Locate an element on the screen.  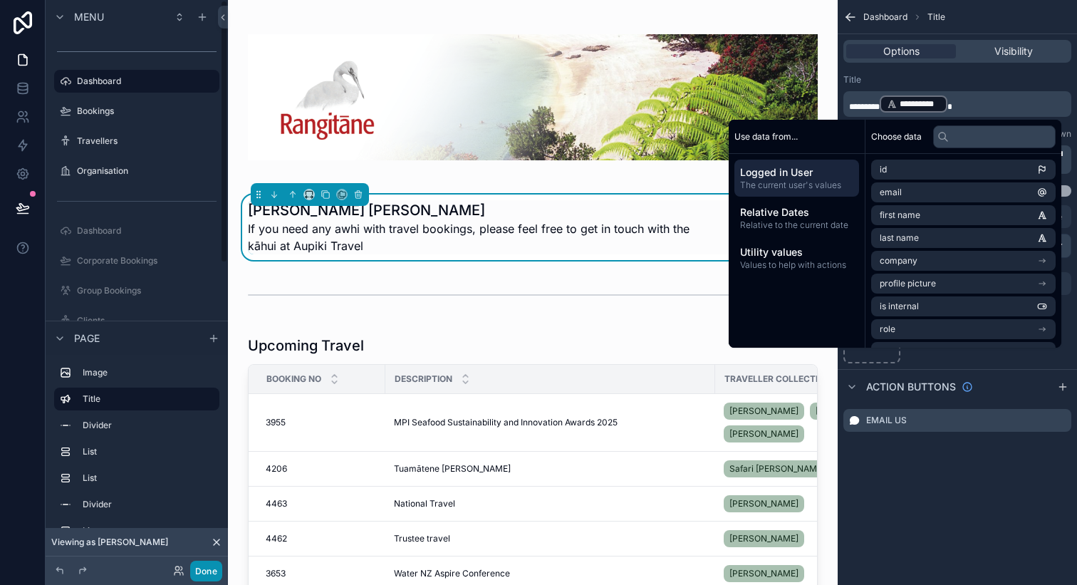
label: Clients is located at coordinates (147, 321).